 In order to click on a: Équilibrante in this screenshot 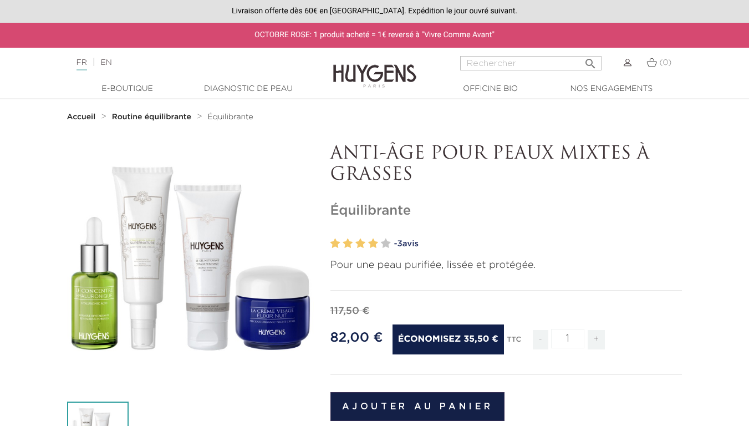, I will do `click(230, 117)`.